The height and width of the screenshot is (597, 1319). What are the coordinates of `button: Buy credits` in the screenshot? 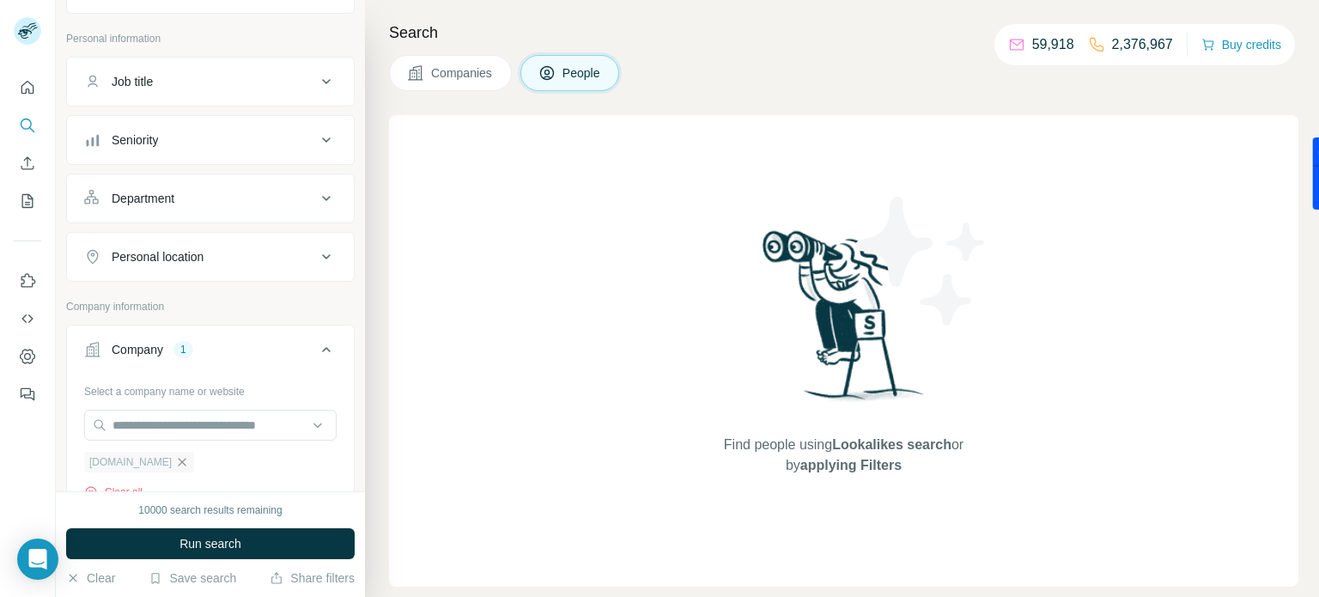 It's located at (1241, 45).